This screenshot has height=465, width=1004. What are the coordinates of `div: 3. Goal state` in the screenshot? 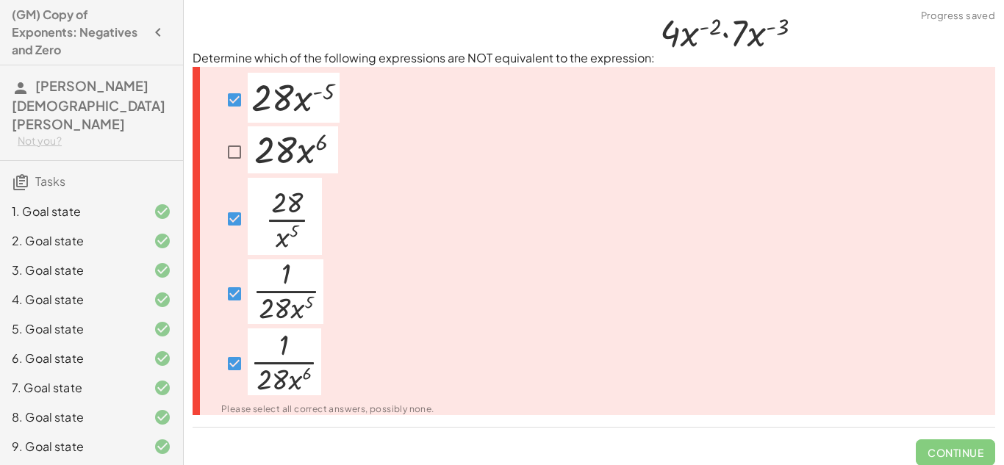 It's located at (71, 270).